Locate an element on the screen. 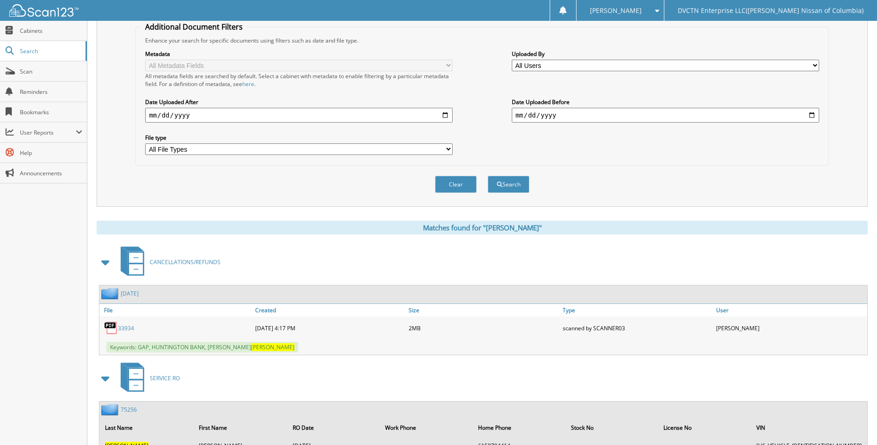 The image size is (877, 445). input: end is located at coordinates (665, 115).